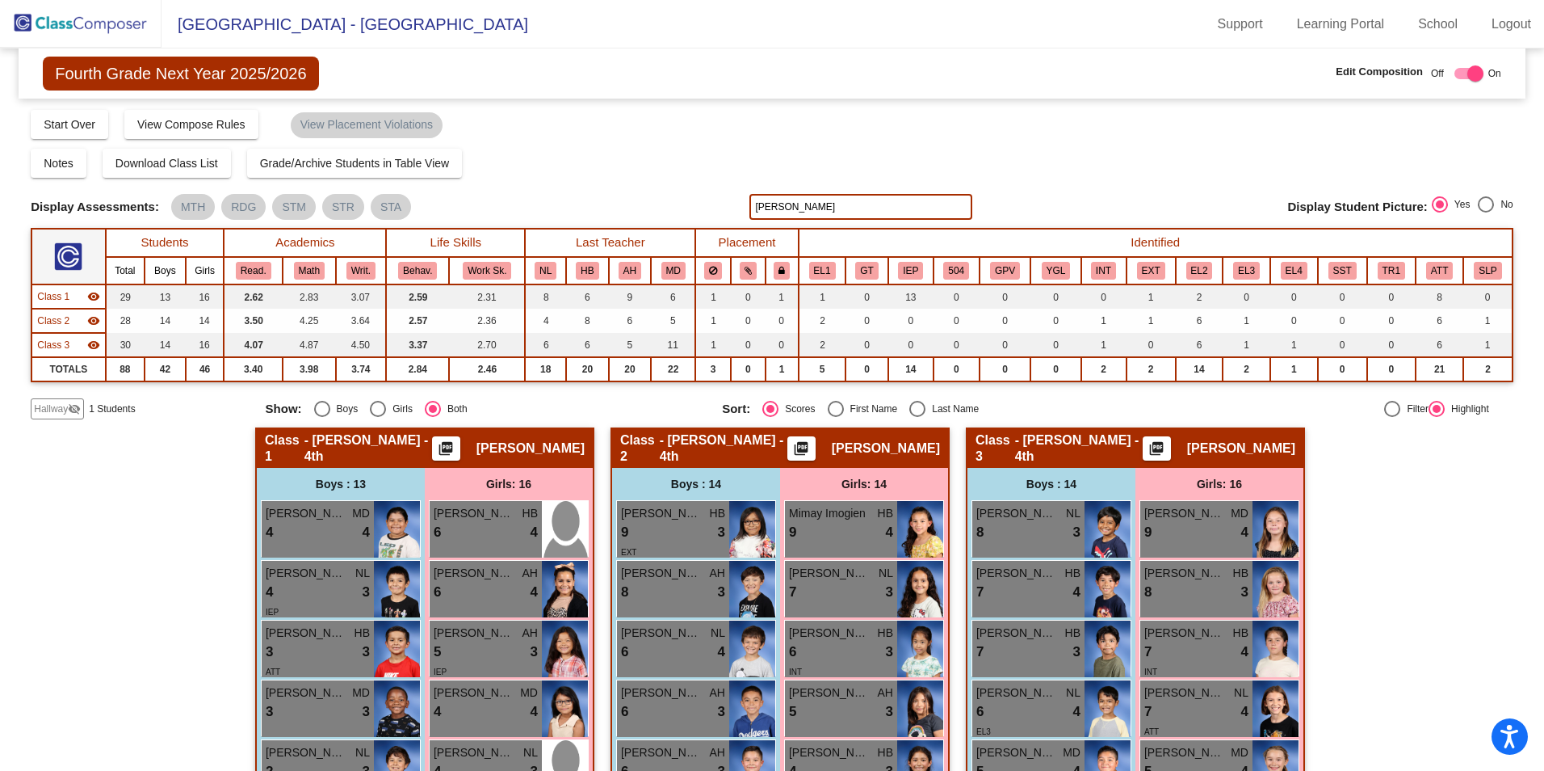 The height and width of the screenshot is (771, 1544). What do you see at coordinates (166, 163) in the screenshot?
I see `button: Download Class List` at bounding box center [166, 163].